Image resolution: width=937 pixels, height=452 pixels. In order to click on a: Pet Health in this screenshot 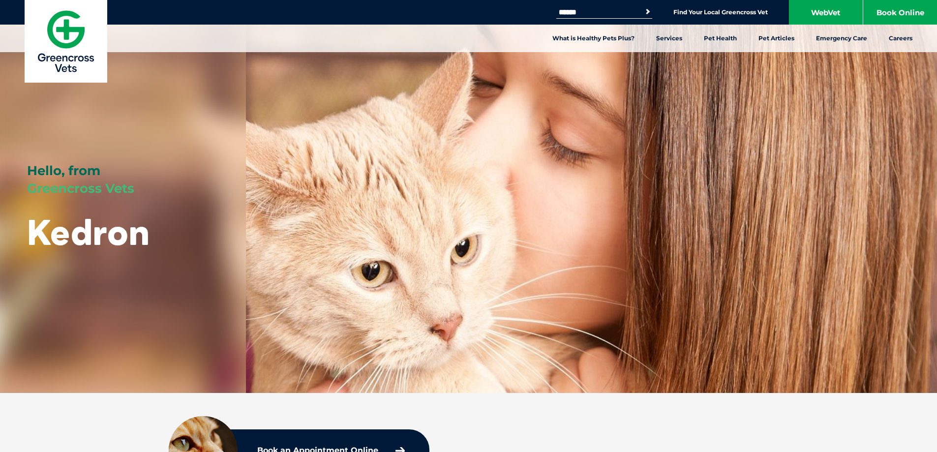, I will do `click(720, 38)`.